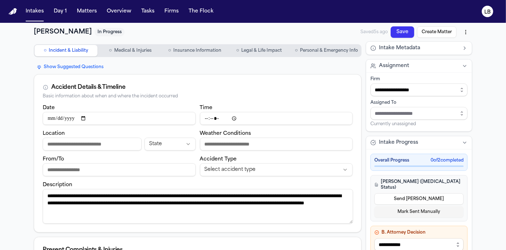  I want to click on a: Overview, so click(119, 11).